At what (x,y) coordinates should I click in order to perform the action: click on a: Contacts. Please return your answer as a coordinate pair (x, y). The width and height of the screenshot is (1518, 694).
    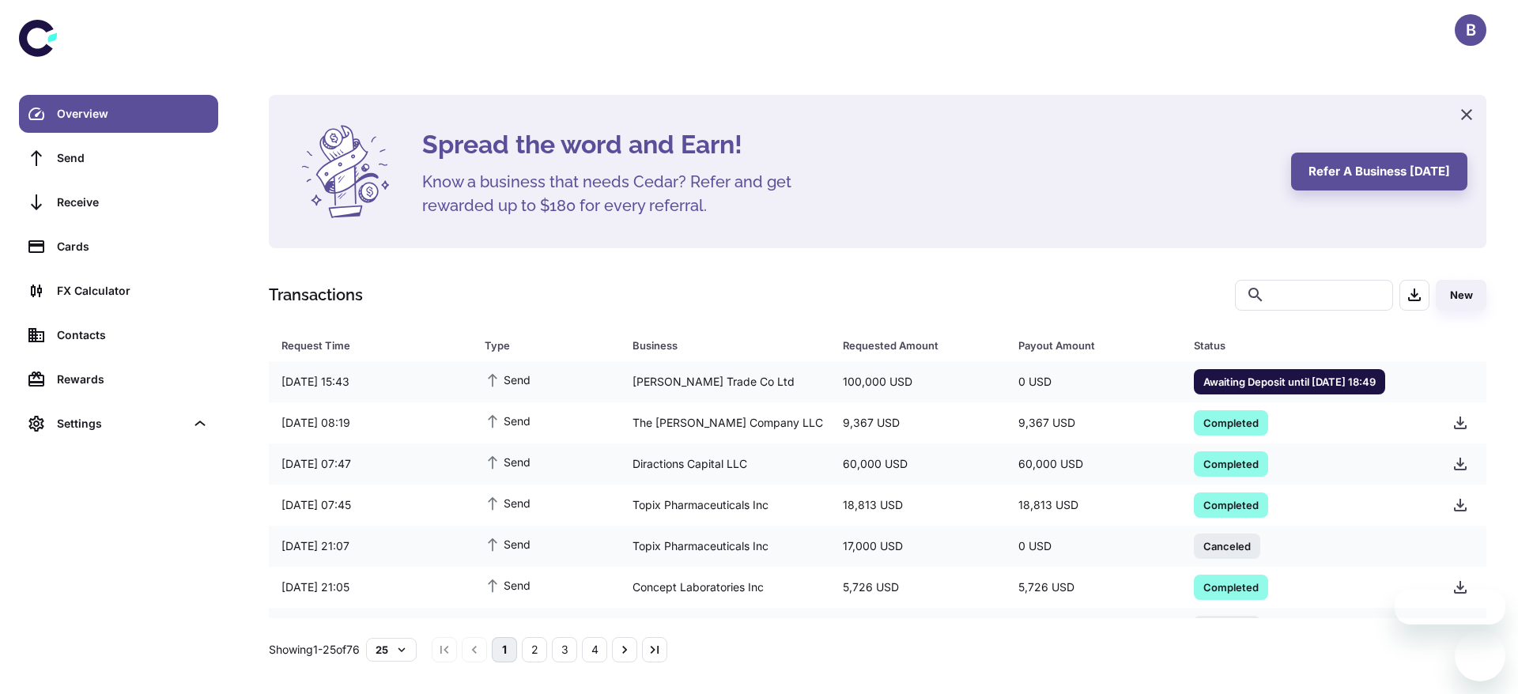
    Looking at the image, I should click on (119, 335).